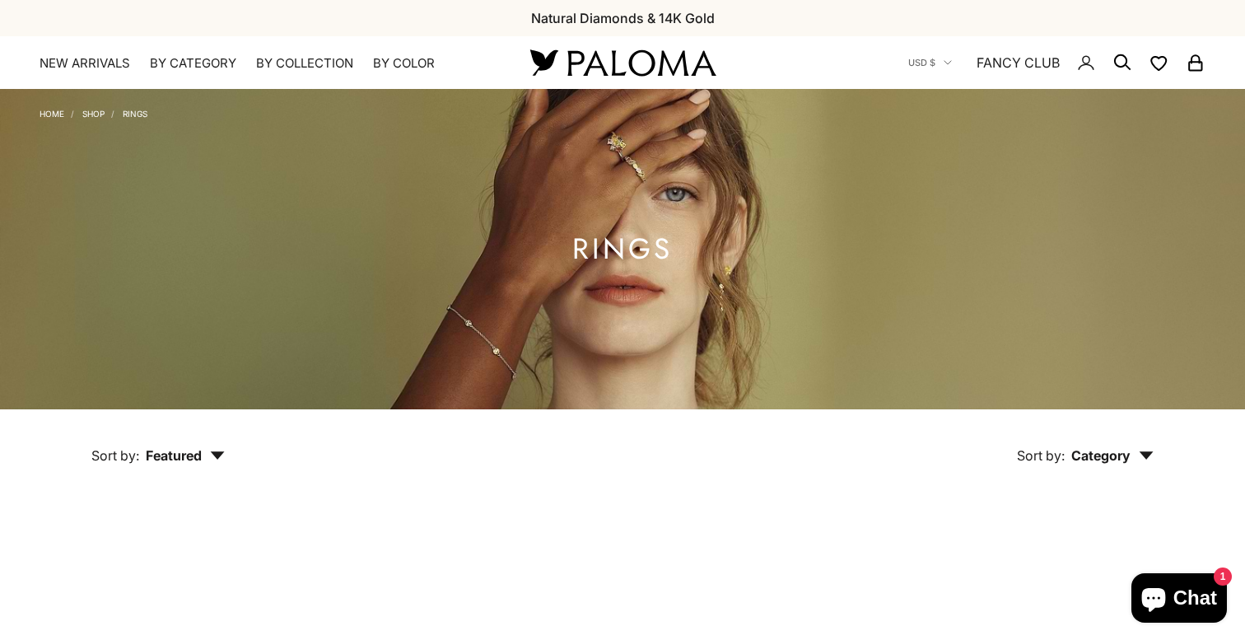 This screenshot has width=1245, height=640. I want to click on nav: Breadcrumb, so click(93, 112).